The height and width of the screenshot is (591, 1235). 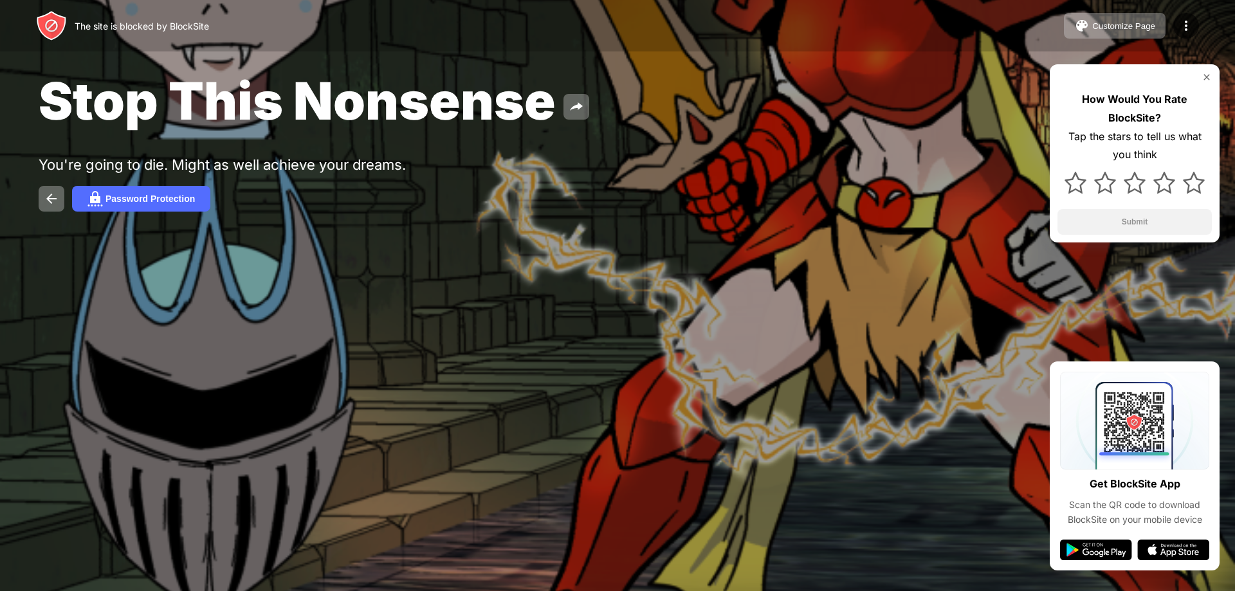 I want to click on img: back.svg, so click(x=51, y=199).